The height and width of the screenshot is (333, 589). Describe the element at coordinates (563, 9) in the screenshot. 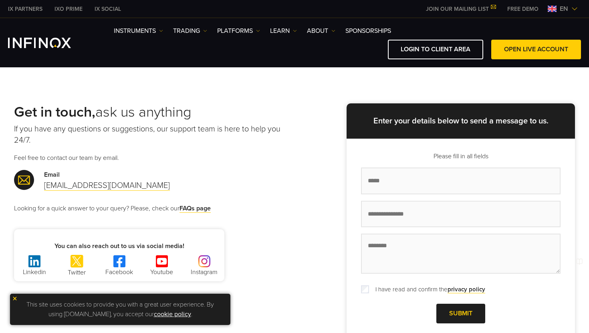

I see `span: en` at that location.